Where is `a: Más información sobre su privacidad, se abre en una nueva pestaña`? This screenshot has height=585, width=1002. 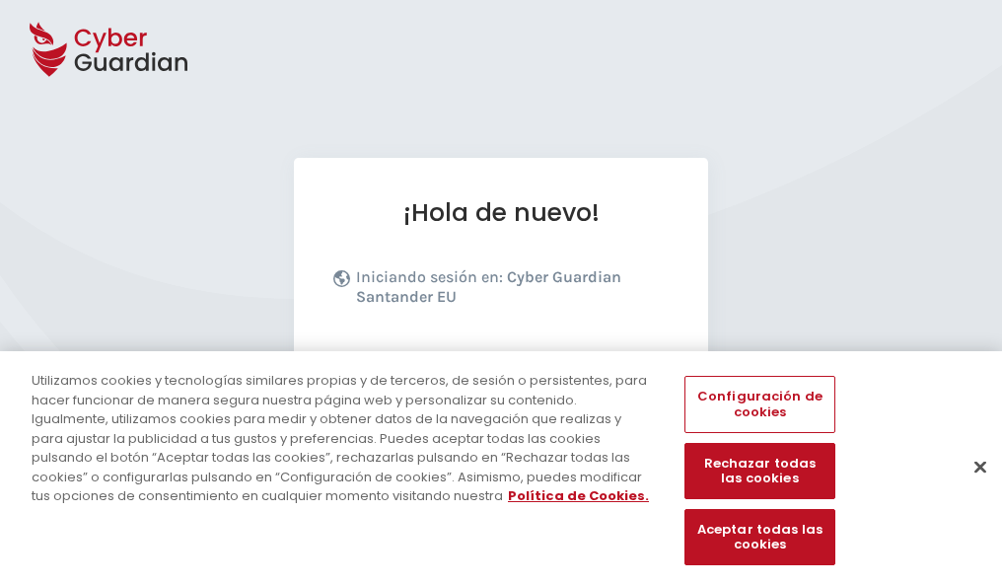
a: Más información sobre su privacidad, se abre en una nueva pestaña is located at coordinates (578, 495).